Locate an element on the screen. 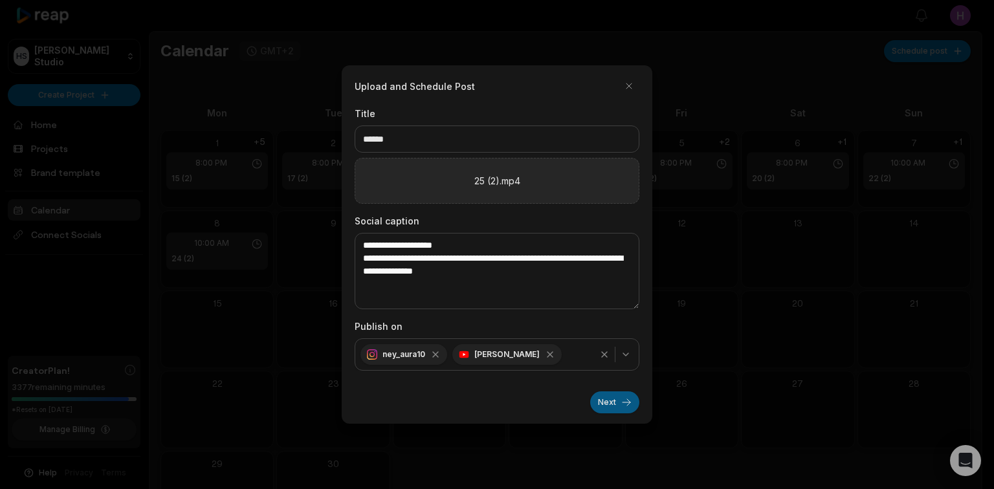  h2: Upload and Schedule Post is located at coordinates (415, 86).